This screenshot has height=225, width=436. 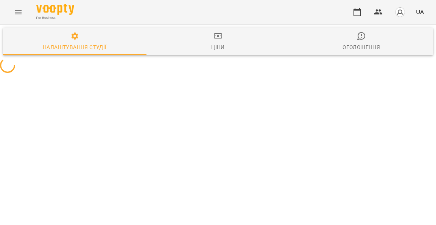 What do you see at coordinates (400, 12) in the screenshot?
I see `img: avatar_s.png` at bounding box center [400, 12].